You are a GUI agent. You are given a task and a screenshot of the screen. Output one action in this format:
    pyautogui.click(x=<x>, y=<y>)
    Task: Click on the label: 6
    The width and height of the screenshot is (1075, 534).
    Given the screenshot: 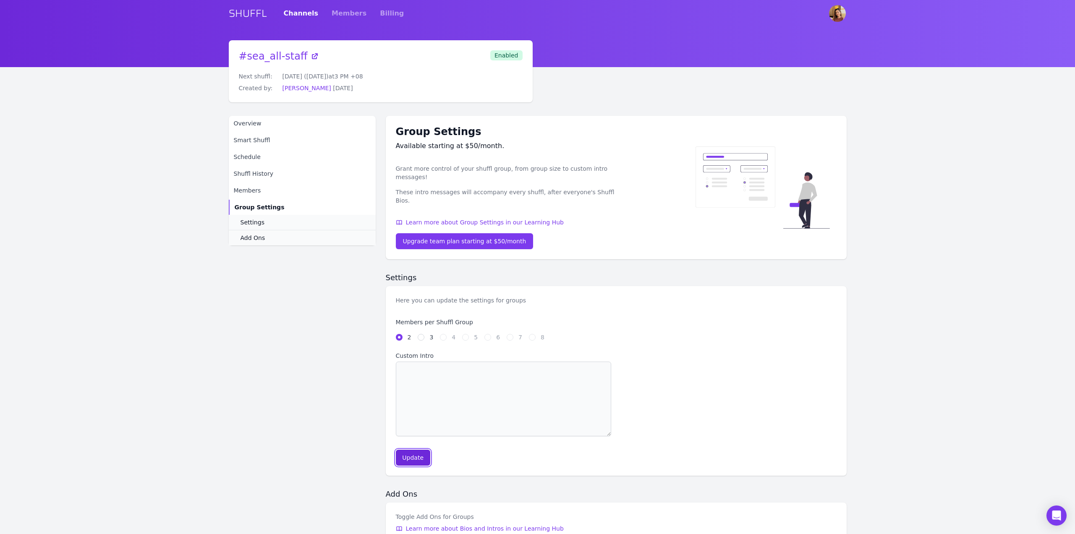 What is the action you would take?
    pyautogui.click(x=498, y=337)
    